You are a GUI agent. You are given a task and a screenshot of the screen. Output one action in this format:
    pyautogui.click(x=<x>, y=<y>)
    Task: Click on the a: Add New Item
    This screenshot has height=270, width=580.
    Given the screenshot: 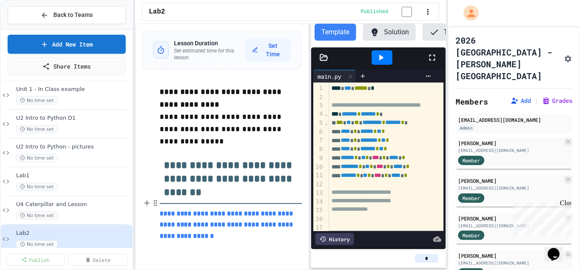 What is the action you would take?
    pyautogui.click(x=66, y=44)
    